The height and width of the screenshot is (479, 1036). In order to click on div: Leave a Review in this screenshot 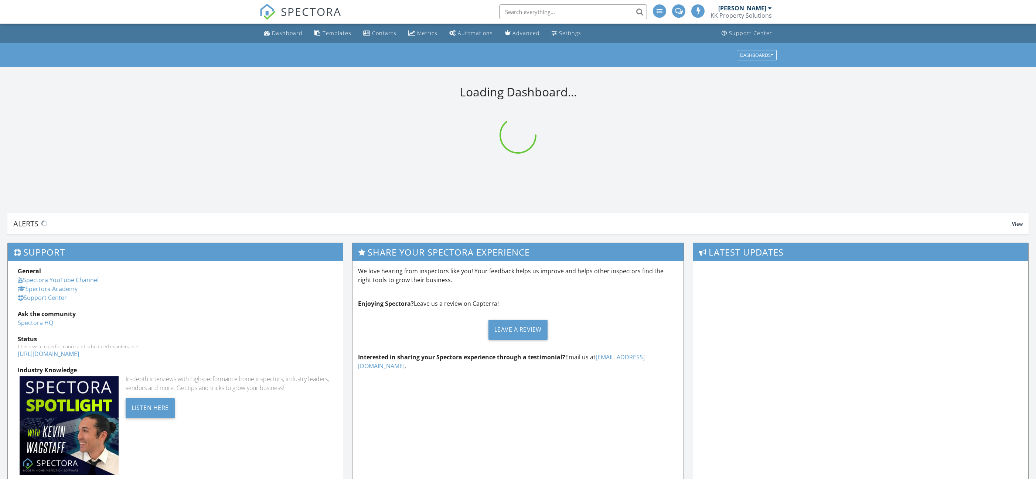, I will do `click(518, 330)`.